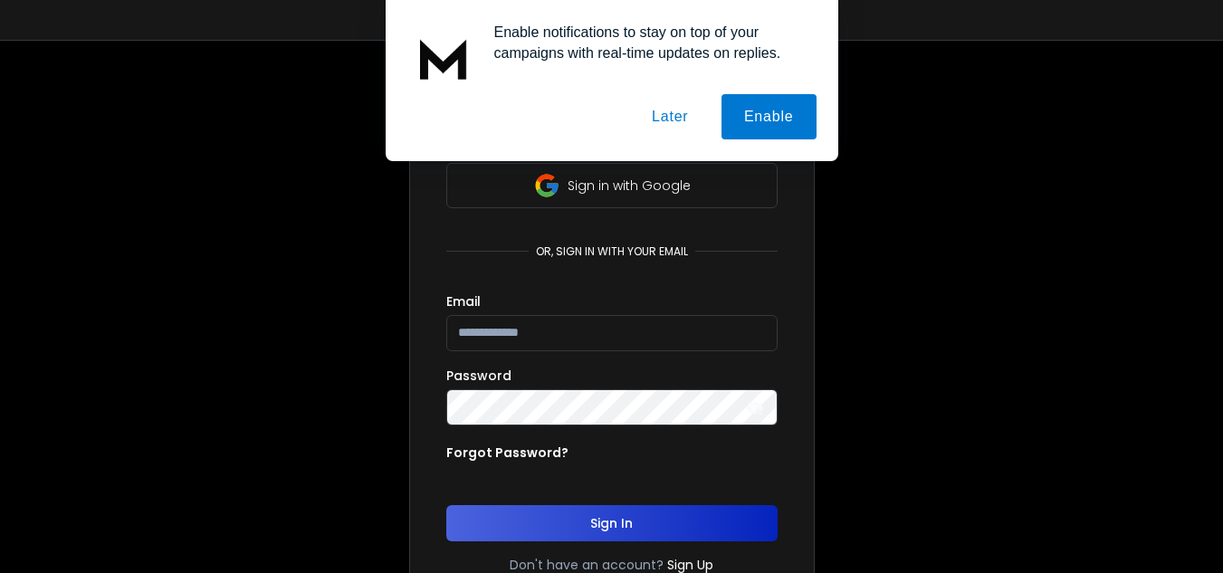 This screenshot has height=573, width=1223. I want to click on button: Sign In, so click(612, 523).